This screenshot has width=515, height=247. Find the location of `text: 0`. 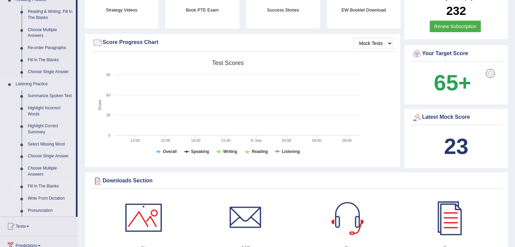

text: 0 is located at coordinates (109, 136).